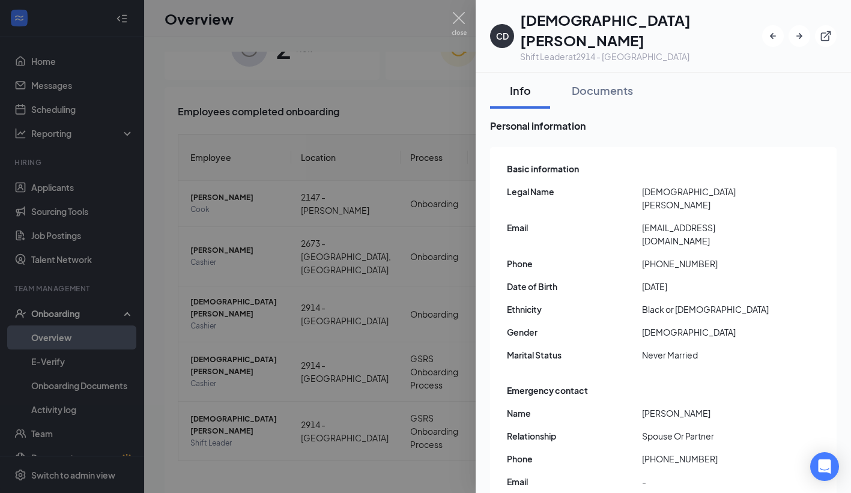 The image size is (851, 493). I want to click on span: Basic information, so click(543, 169).